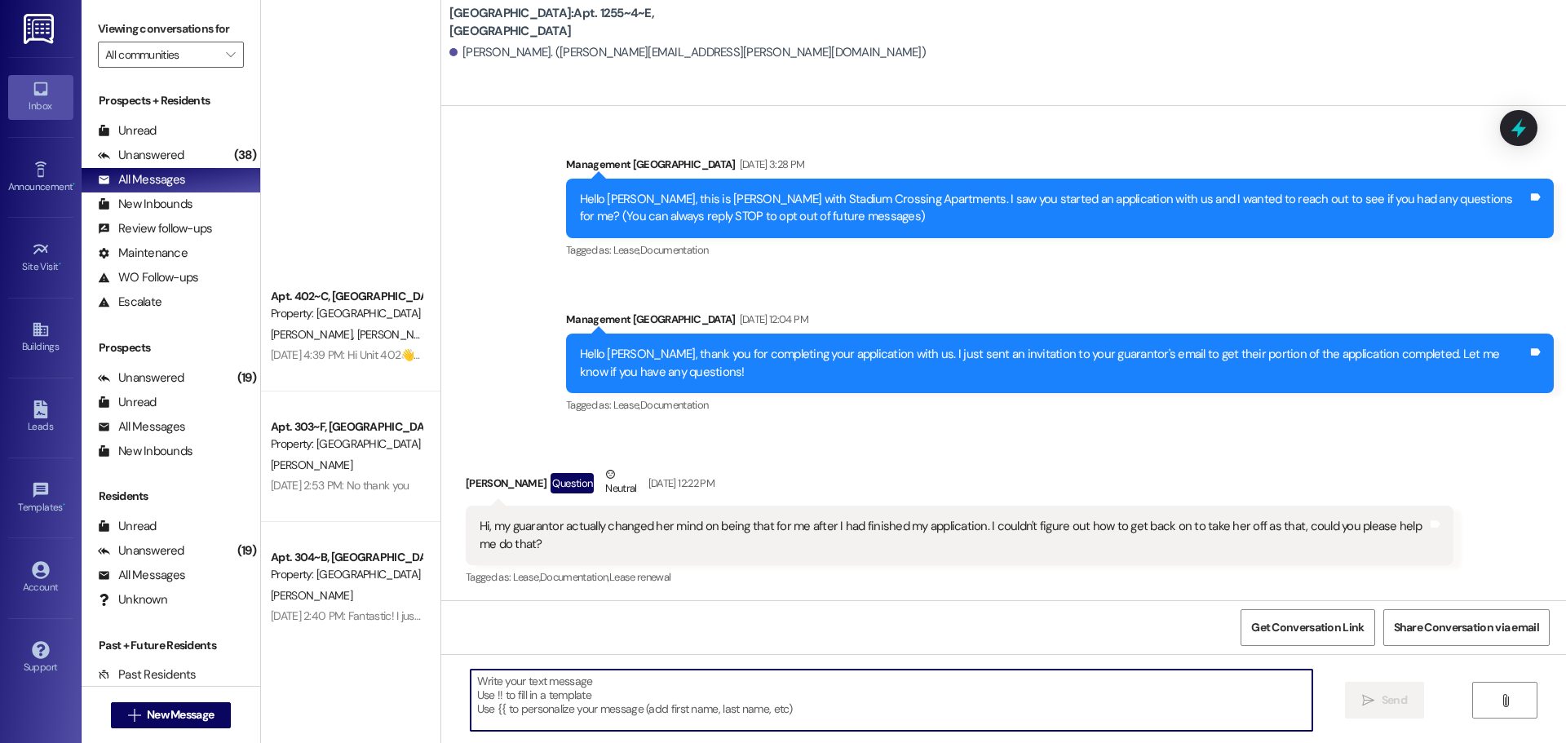 The width and height of the screenshot is (1566, 743). What do you see at coordinates (1467, 627) in the screenshot?
I see `button: Share Conversation via email` at bounding box center [1467, 627].